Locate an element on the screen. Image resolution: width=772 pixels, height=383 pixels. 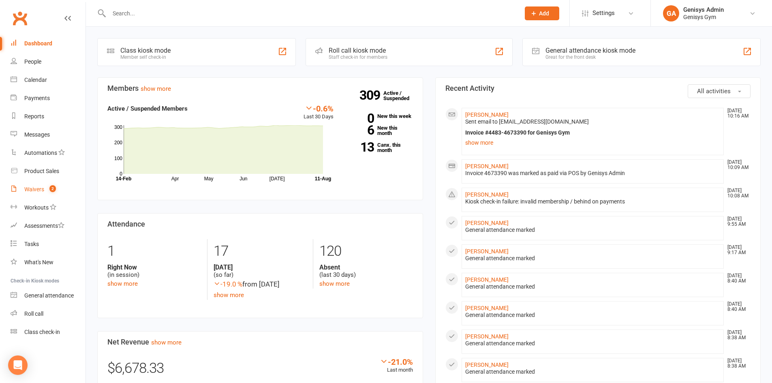
div: (so far) is located at coordinates (260, 271).